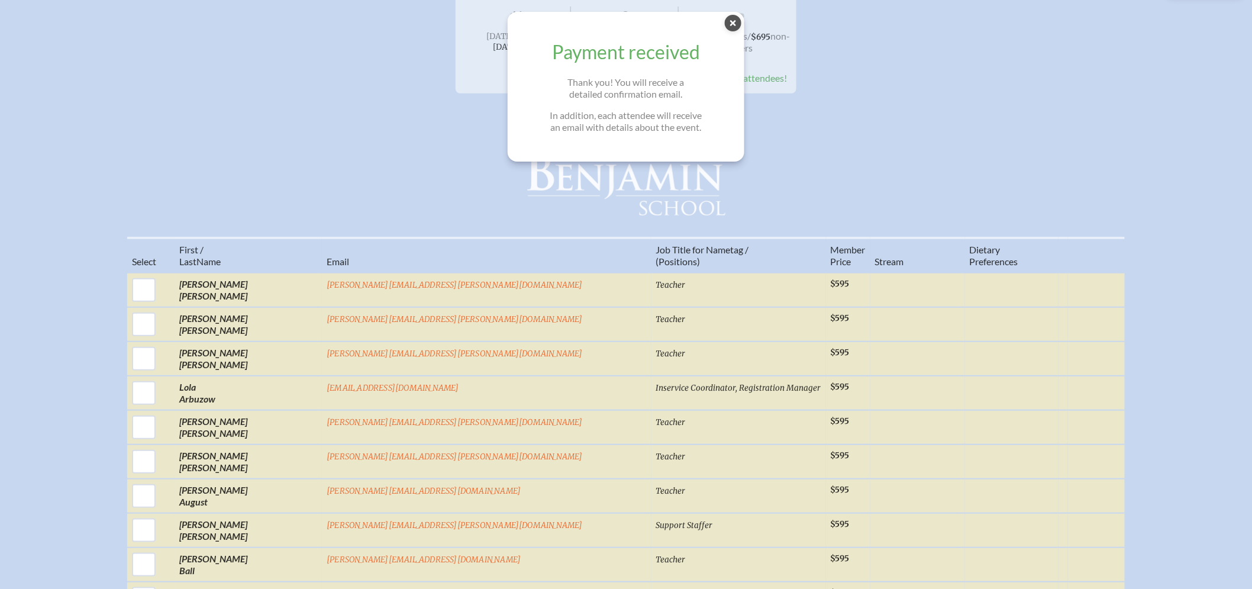 This screenshot has height=589, width=1252. Describe the element at coordinates (739, 255) in the screenshot. I see `th: Job Title for Nametag / (Positions)` at that location.